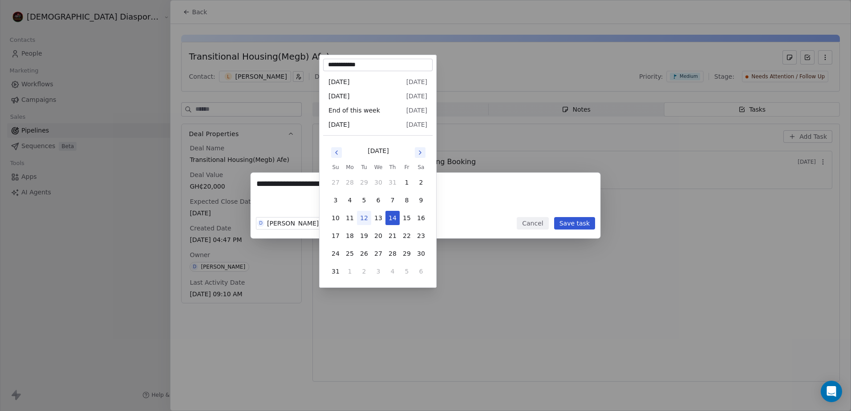 Image resolution: width=851 pixels, height=411 pixels. I want to click on button: 11, so click(350, 218).